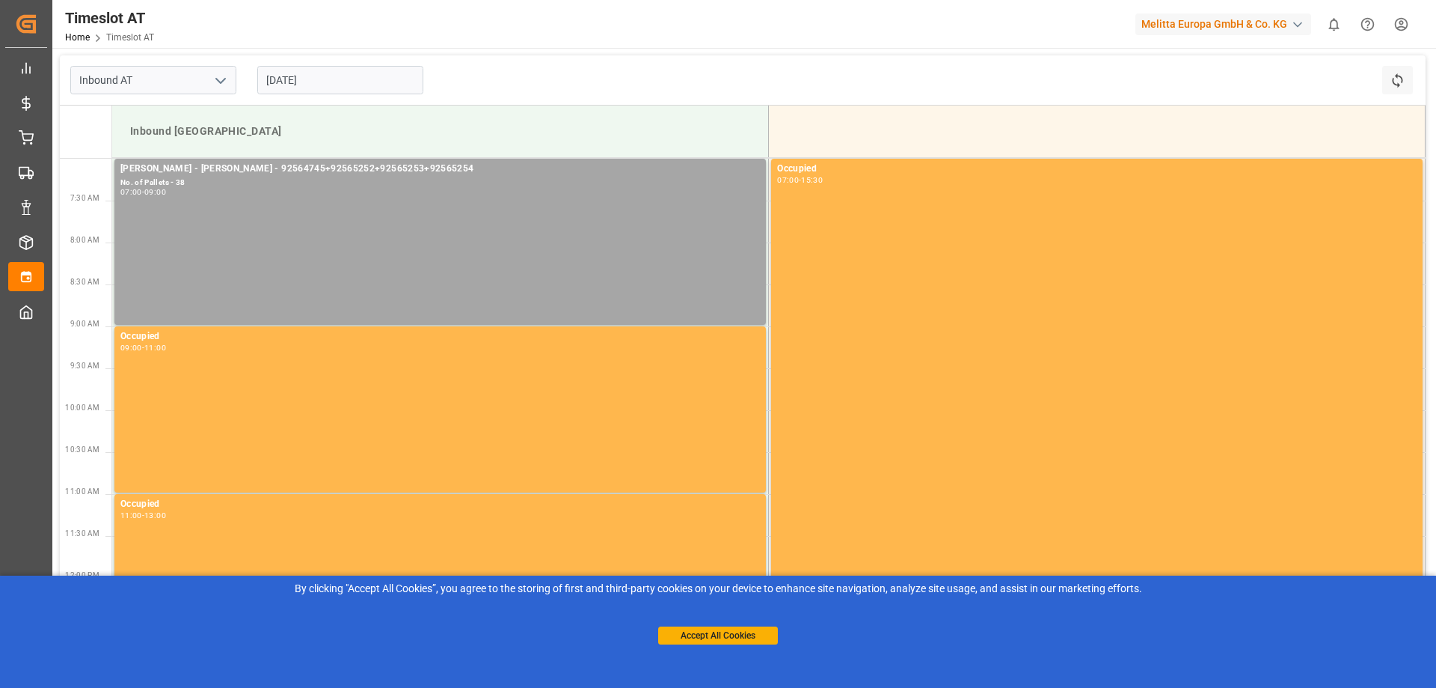  I want to click on span: 9:30 AM, so click(85, 365).